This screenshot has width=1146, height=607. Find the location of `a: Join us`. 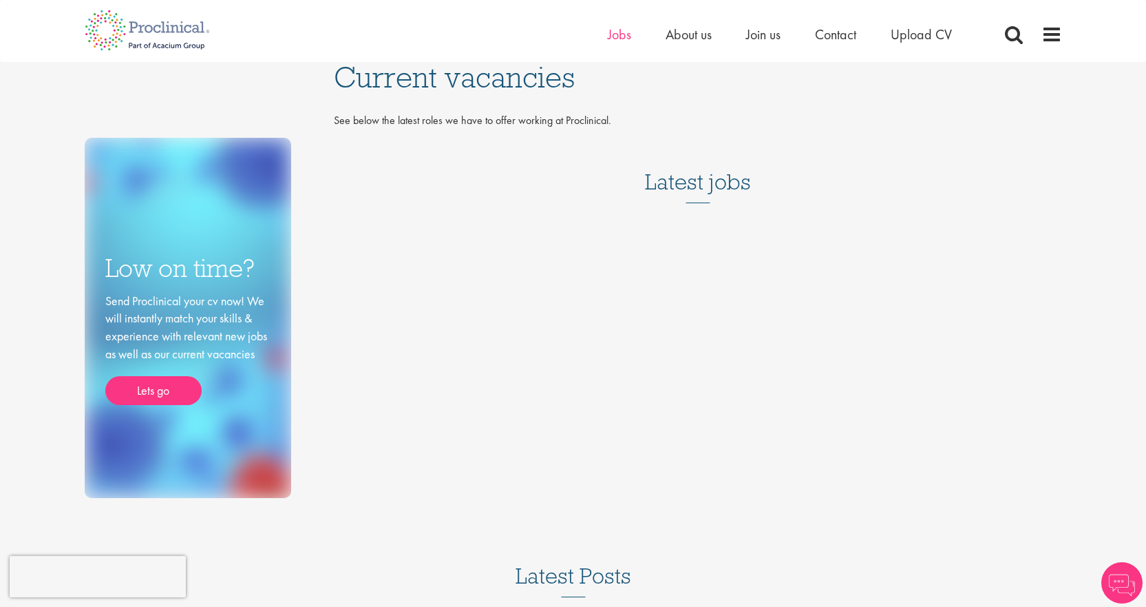

a: Join us is located at coordinates (764, 34).